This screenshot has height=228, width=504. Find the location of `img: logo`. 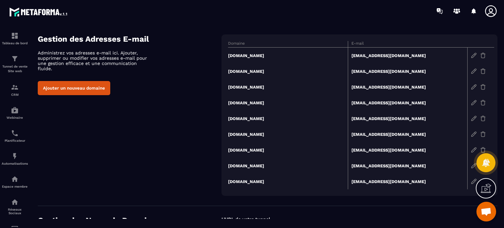

img: logo is located at coordinates (39, 12).